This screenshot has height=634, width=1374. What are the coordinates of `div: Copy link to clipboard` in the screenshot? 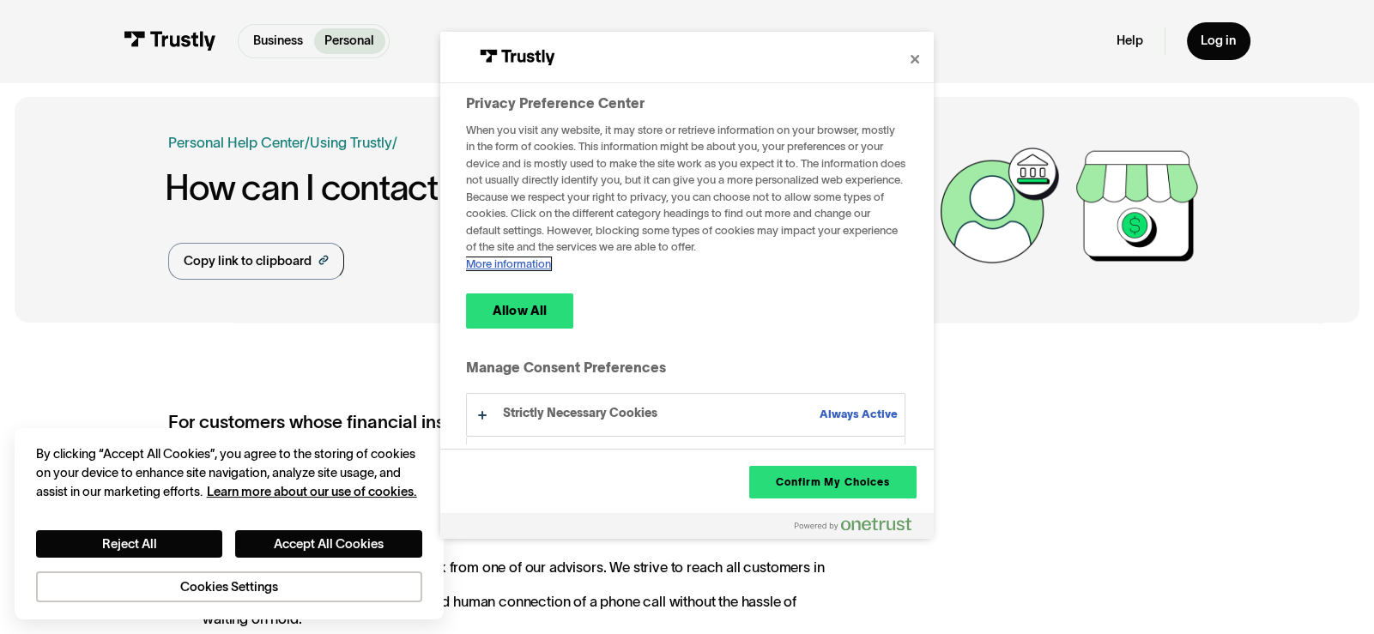 It's located at (247, 262).